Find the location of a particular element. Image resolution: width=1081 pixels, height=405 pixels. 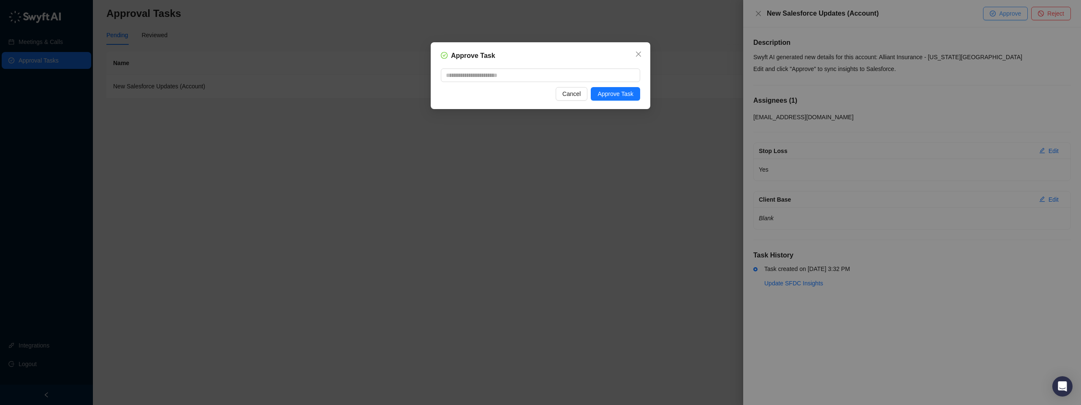

div: Open Intercom Messenger is located at coordinates (1062, 386).